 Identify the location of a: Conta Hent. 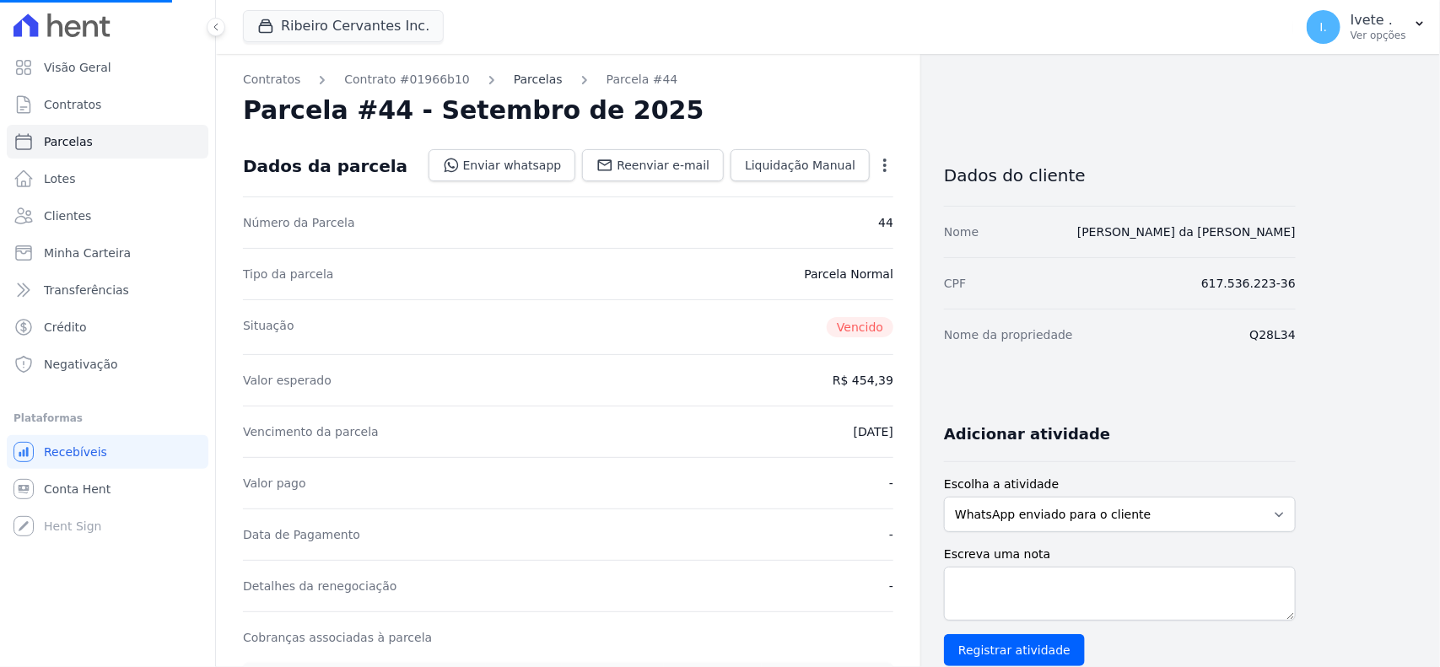
(107, 489).